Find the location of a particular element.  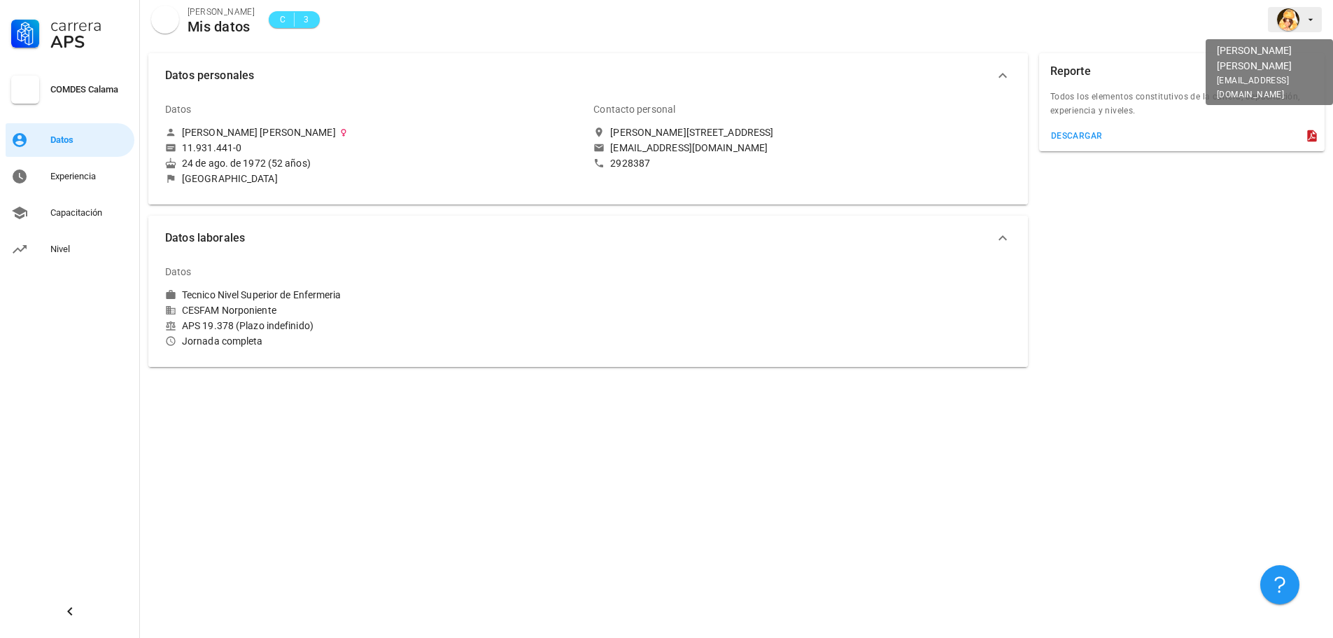

div: Todos los elementos constitutivos de la carrera; capacitación, experiencia y niveles. is located at coordinates (1182, 108).